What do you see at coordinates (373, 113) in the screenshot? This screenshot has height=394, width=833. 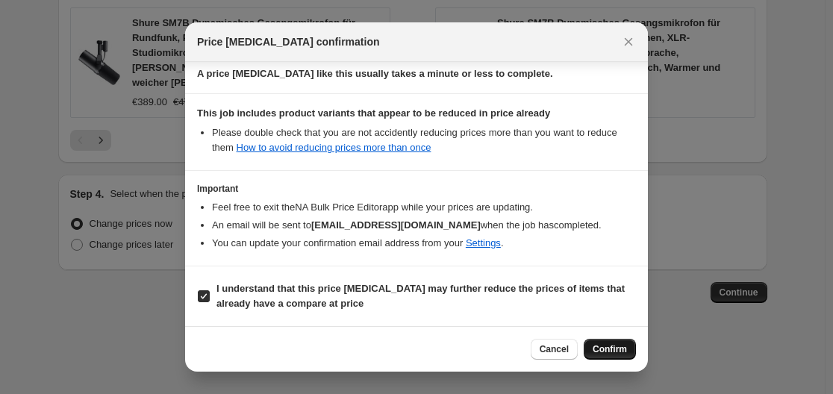 I see `b: This job includes product variants that appear to be reduced in price already` at bounding box center [373, 113].